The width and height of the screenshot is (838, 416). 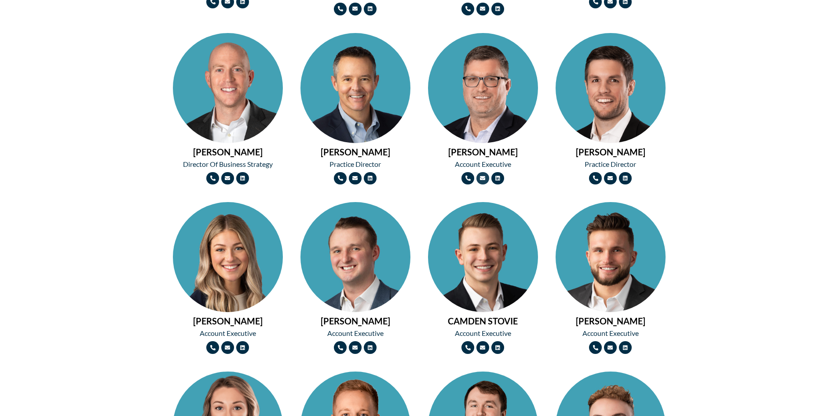 I want to click on h2: CAMDEN STOVIE, so click(x=483, y=321).